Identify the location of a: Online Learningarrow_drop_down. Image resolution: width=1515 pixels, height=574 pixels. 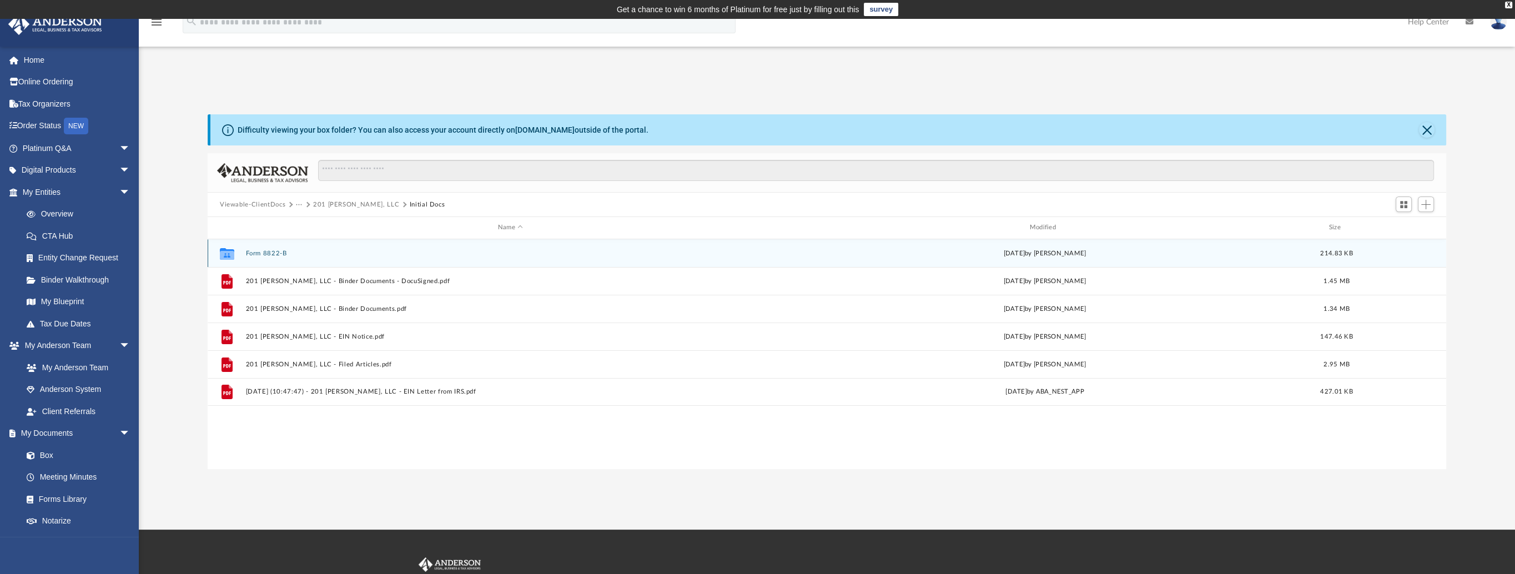
(74, 543).